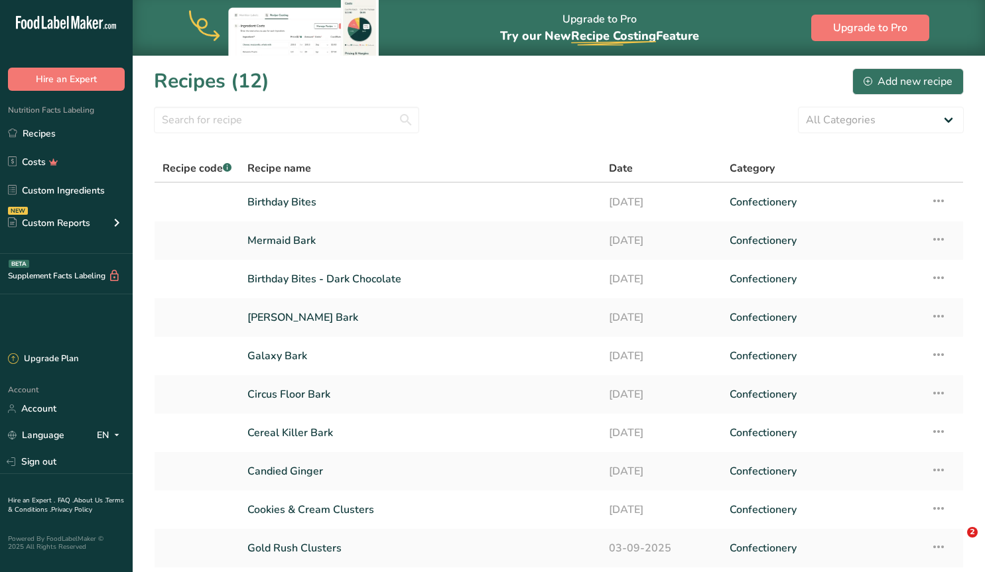  Describe the element at coordinates (420, 395) in the screenshot. I see `a: Circus Floor Bark` at that location.